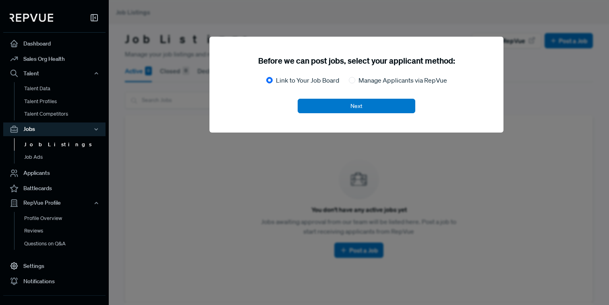 This screenshot has width=609, height=305. I want to click on a: Talent Data, so click(65, 89).